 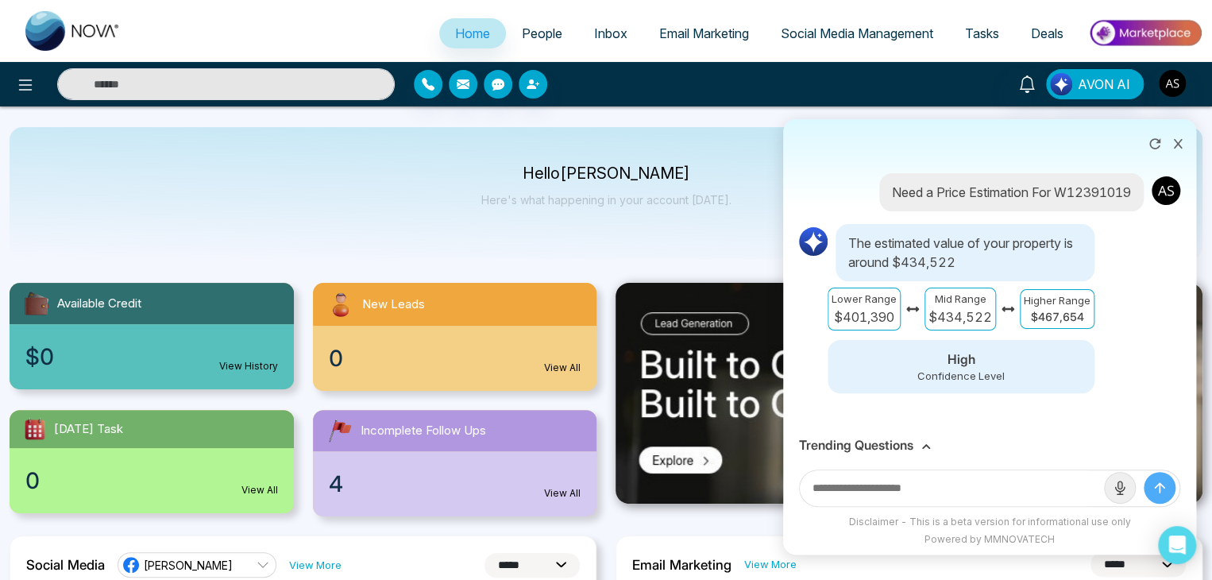 What do you see at coordinates (423, 431) in the screenshot?
I see `span: Incomplete Follow Ups` at bounding box center [423, 431].